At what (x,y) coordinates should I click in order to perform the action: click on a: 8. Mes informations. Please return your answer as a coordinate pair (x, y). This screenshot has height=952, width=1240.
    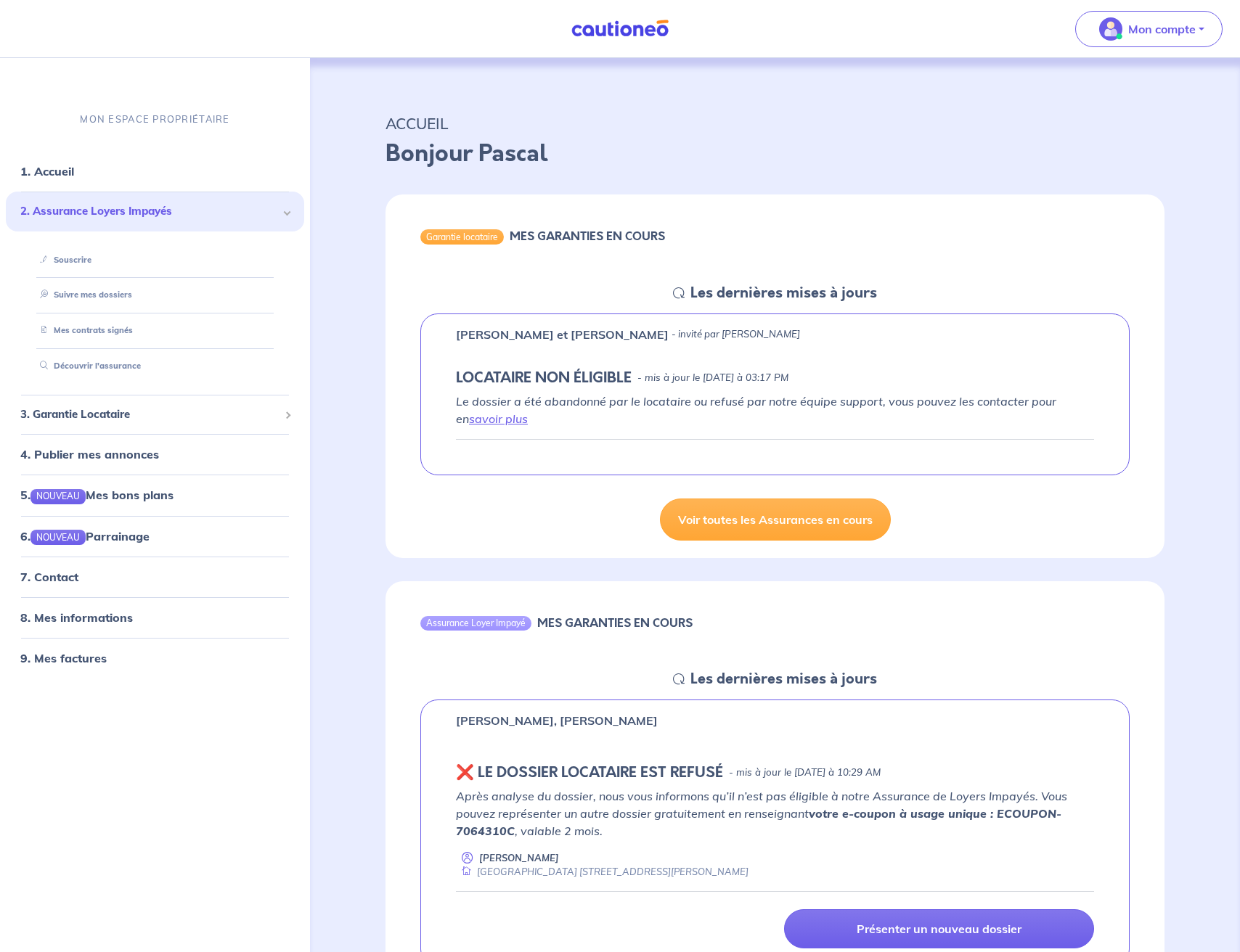
    Looking at the image, I should click on (76, 618).